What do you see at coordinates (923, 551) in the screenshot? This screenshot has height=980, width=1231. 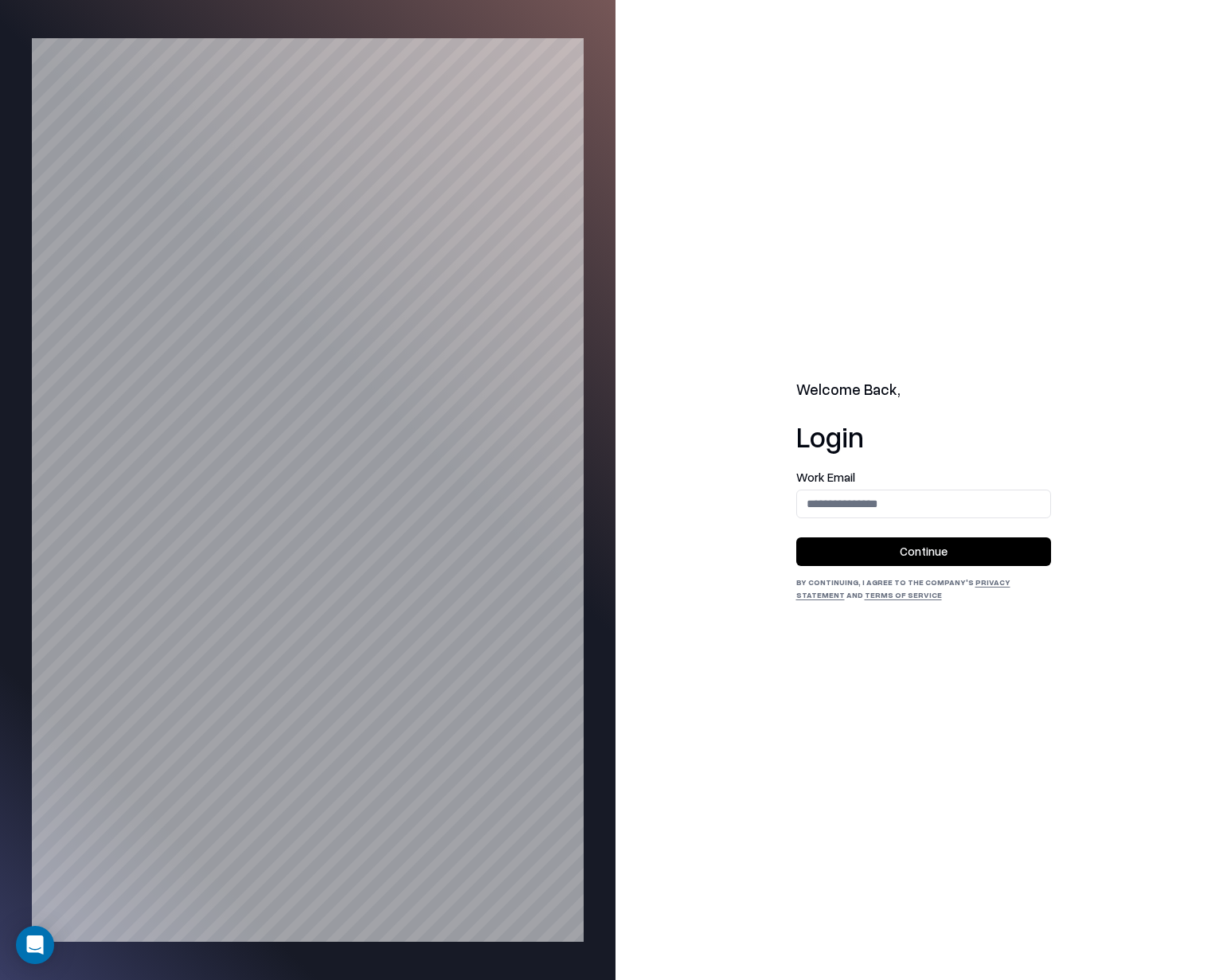 I see `button: Continue` at bounding box center [923, 551].